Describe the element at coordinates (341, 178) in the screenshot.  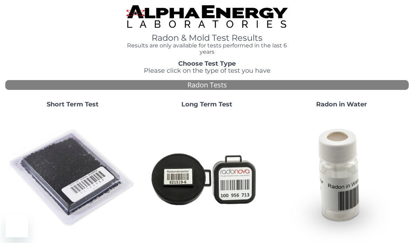
I see `img: RadoninWater.jpg` at that location.